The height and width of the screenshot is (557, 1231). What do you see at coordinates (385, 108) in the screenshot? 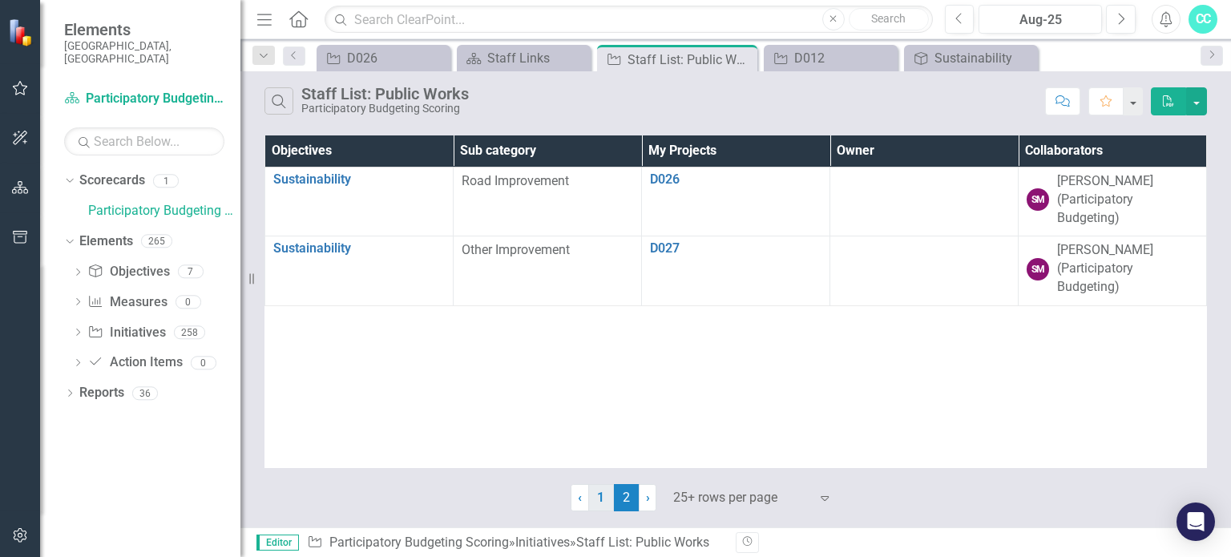
I see `div: Participatory Budgeting Scoring` at bounding box center [385, 108].